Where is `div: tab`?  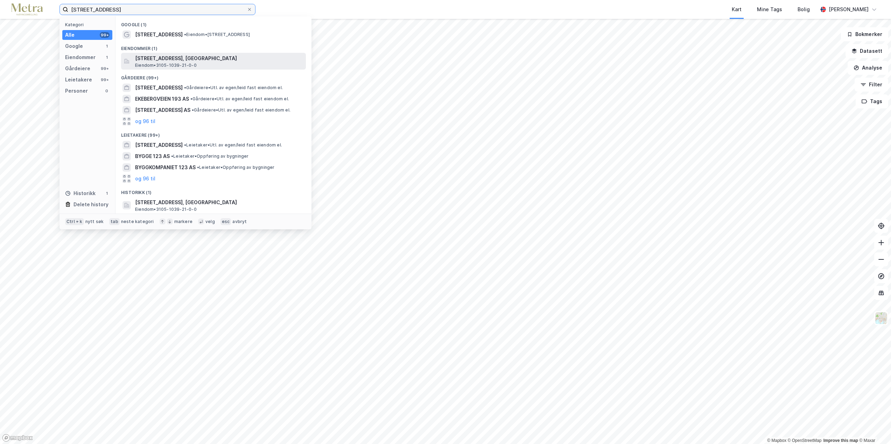
div: tab is located at coordinates (114, 222).